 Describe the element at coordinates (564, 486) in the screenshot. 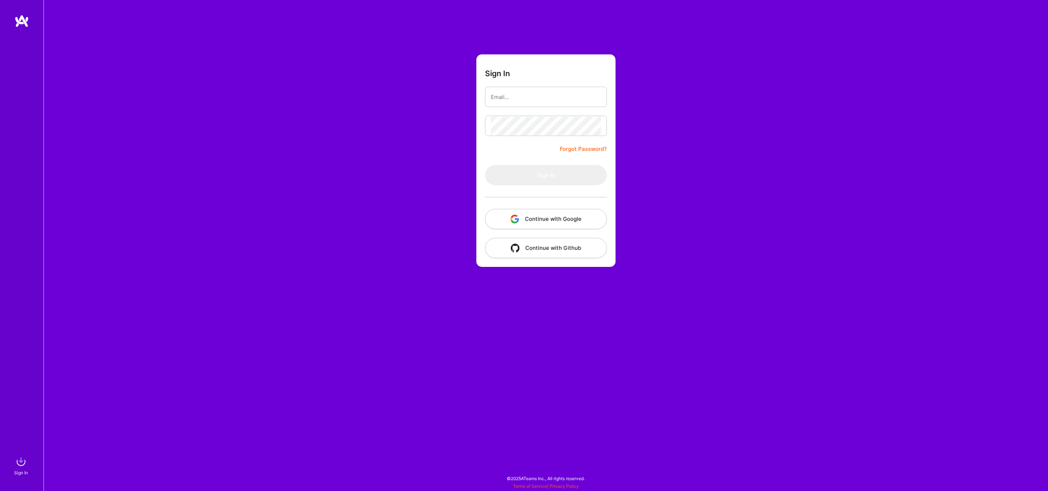

I see `a: Privacy Policy` at that location.